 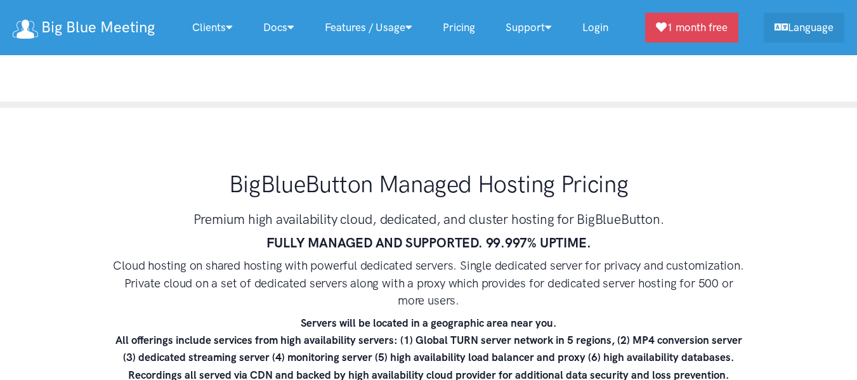 I want to click on a: Pricing, so click(x=459, y=27).